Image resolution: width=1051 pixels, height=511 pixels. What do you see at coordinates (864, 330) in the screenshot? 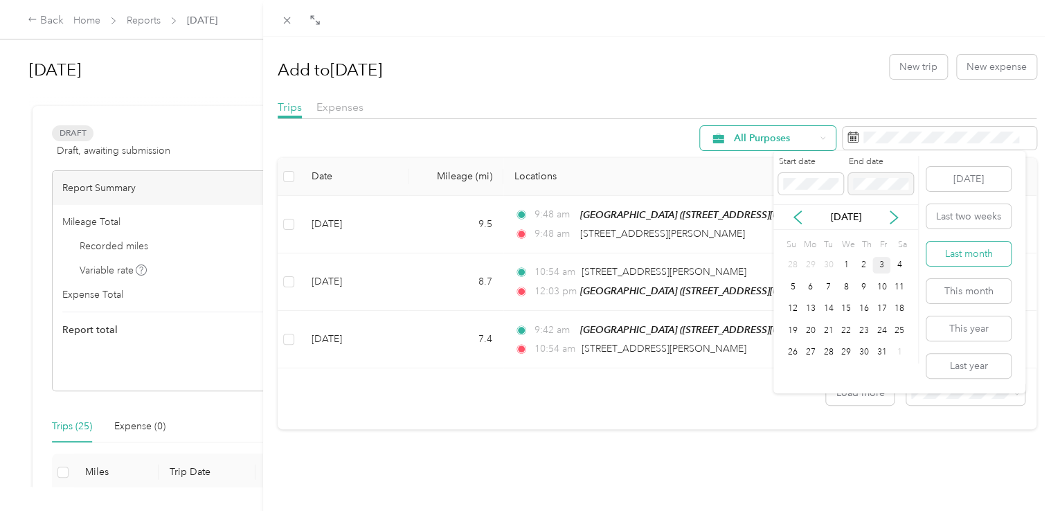
I see `div: 23` at bounding box center [864, 330].